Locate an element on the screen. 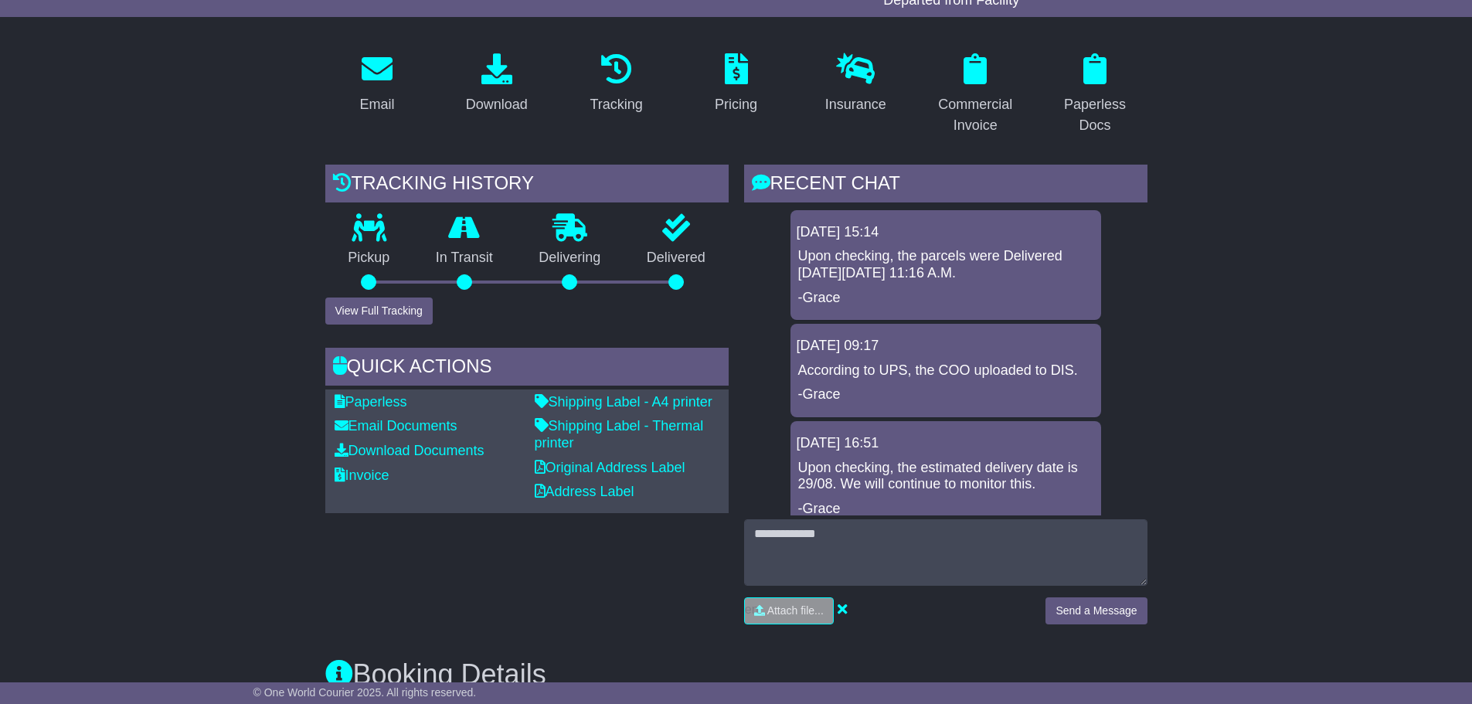  a: Pricing is located at coordinates (735, 84).